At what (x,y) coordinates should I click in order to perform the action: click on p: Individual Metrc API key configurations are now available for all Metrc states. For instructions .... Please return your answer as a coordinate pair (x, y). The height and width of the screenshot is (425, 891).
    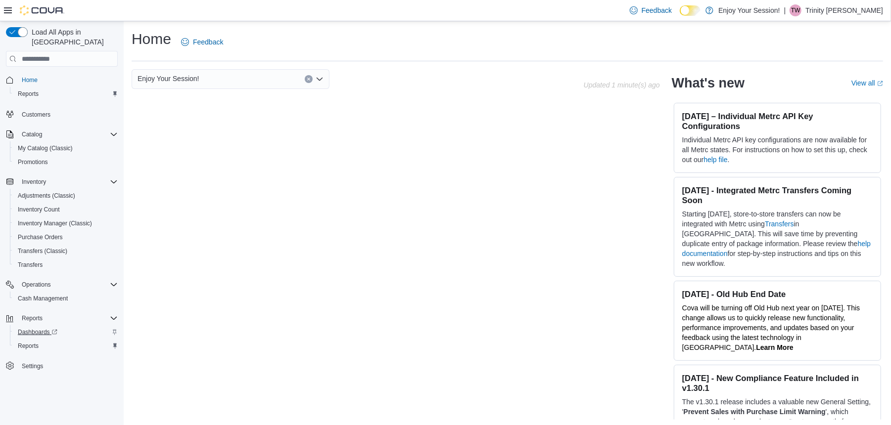
    Looking at the image, I should click on (777, 150).